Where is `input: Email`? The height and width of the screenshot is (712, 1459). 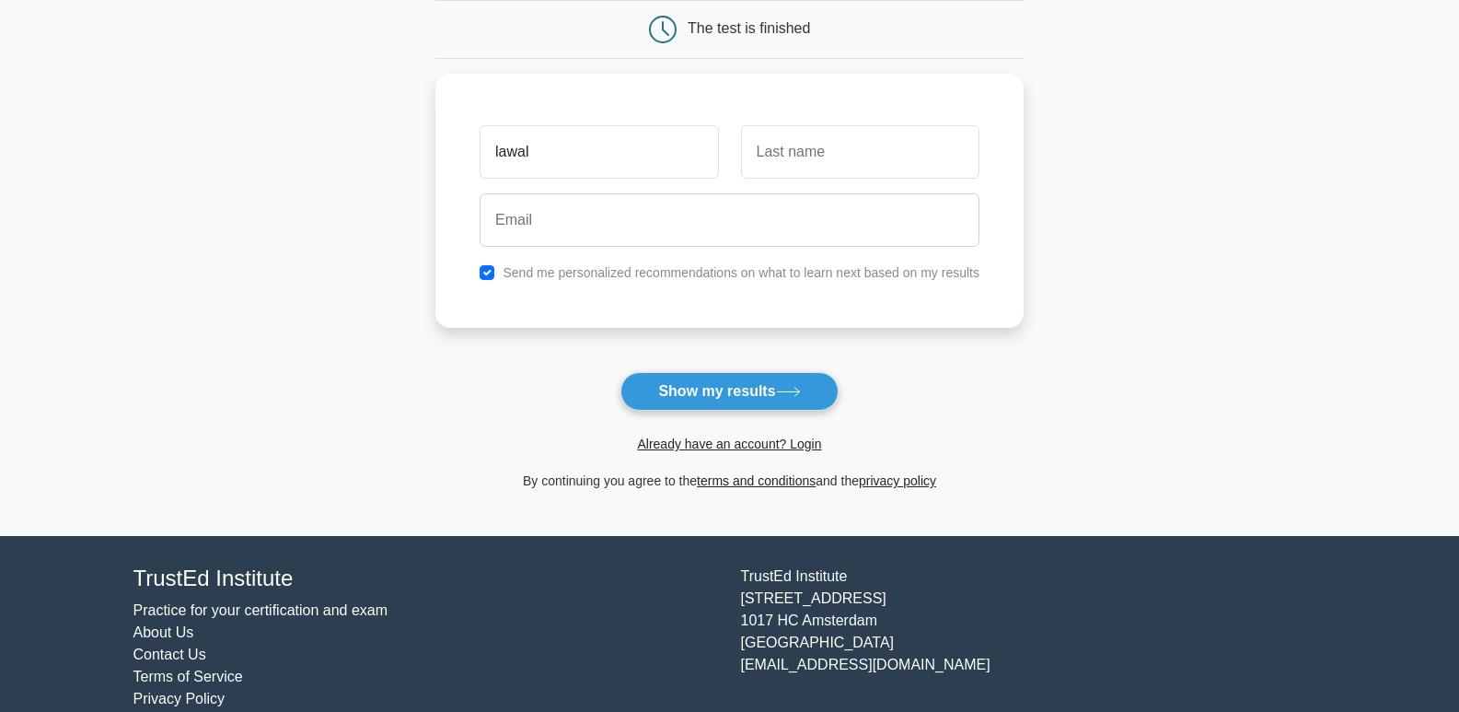
input: Email is located at coordinates (729, 220).